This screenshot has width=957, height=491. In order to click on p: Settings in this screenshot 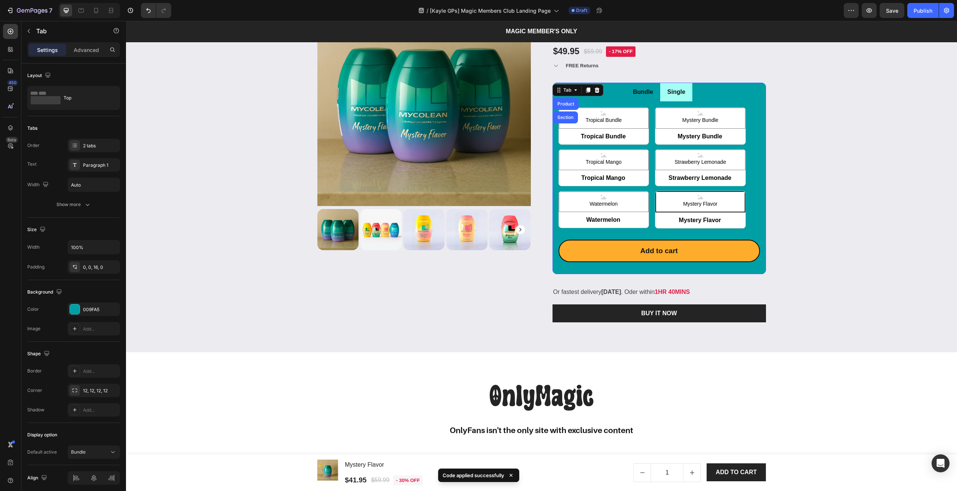, I will do `click(47, 50)`.